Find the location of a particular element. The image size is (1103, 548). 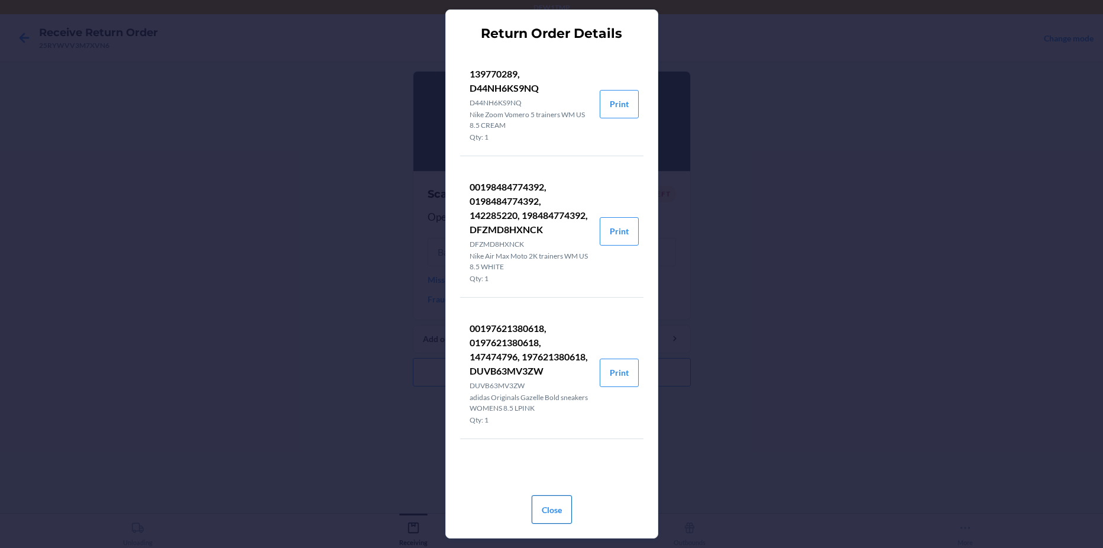

p: DFZMD8HXNCK is located at coordinates (530, 244).